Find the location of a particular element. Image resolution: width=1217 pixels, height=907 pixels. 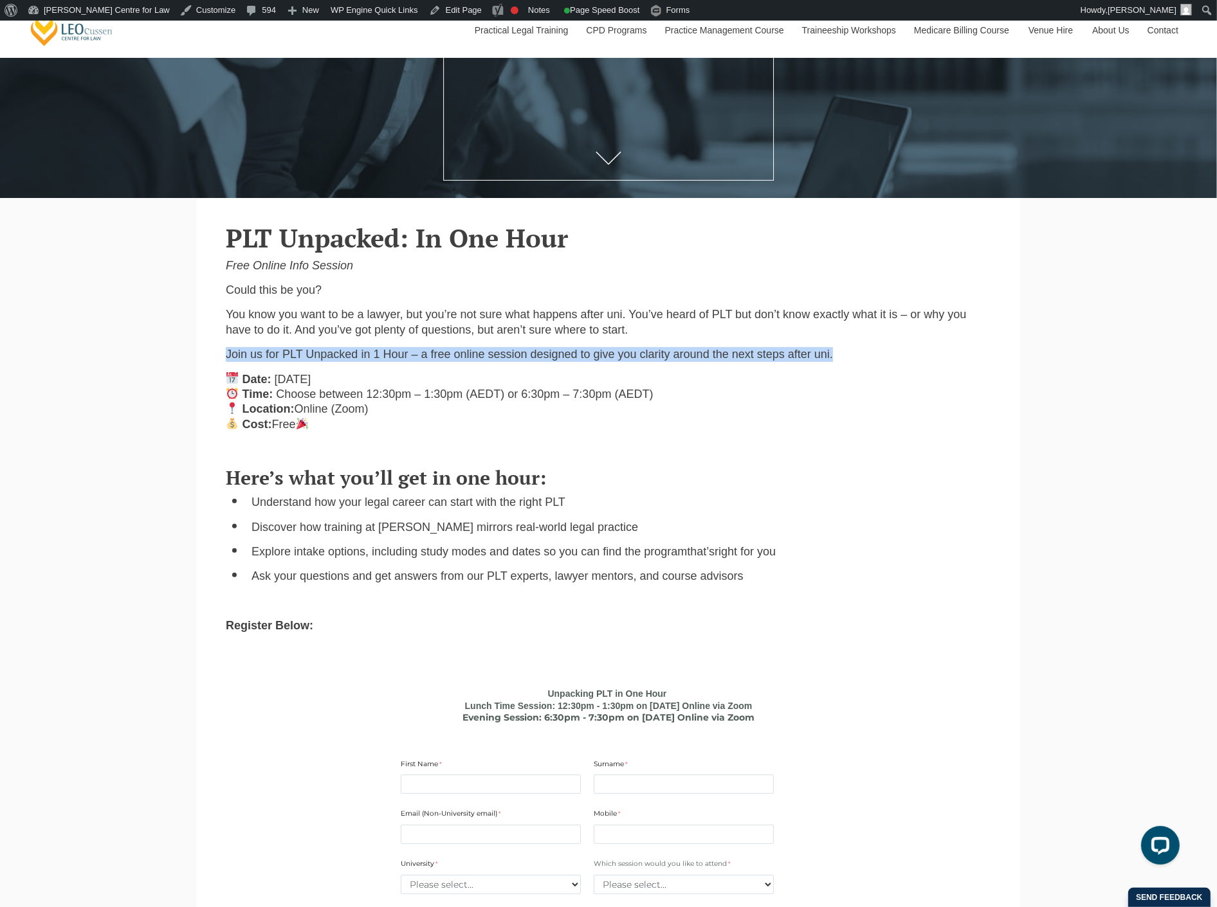

li: Understand how your legal career can start with the right PLT is located at coordinates (621, 502).